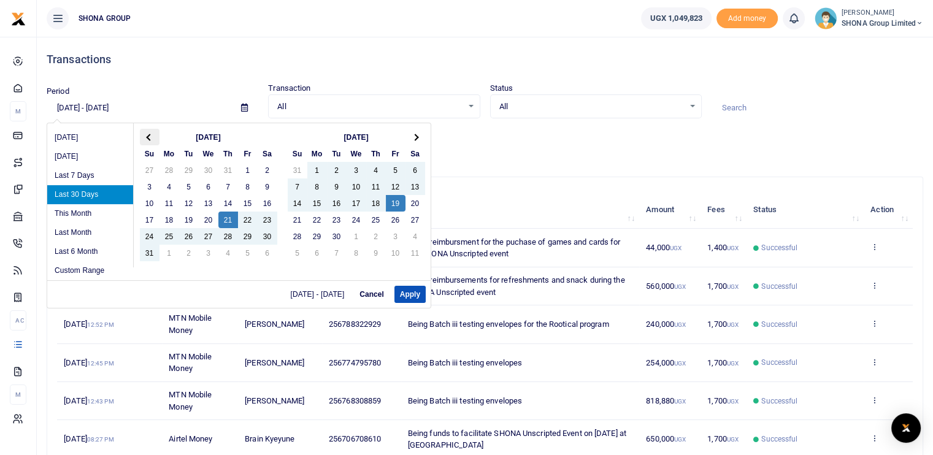  What do you see at coordinates (189, 153) in the screenshot?
I see `th: Tu` at bounding box center [189, 153].